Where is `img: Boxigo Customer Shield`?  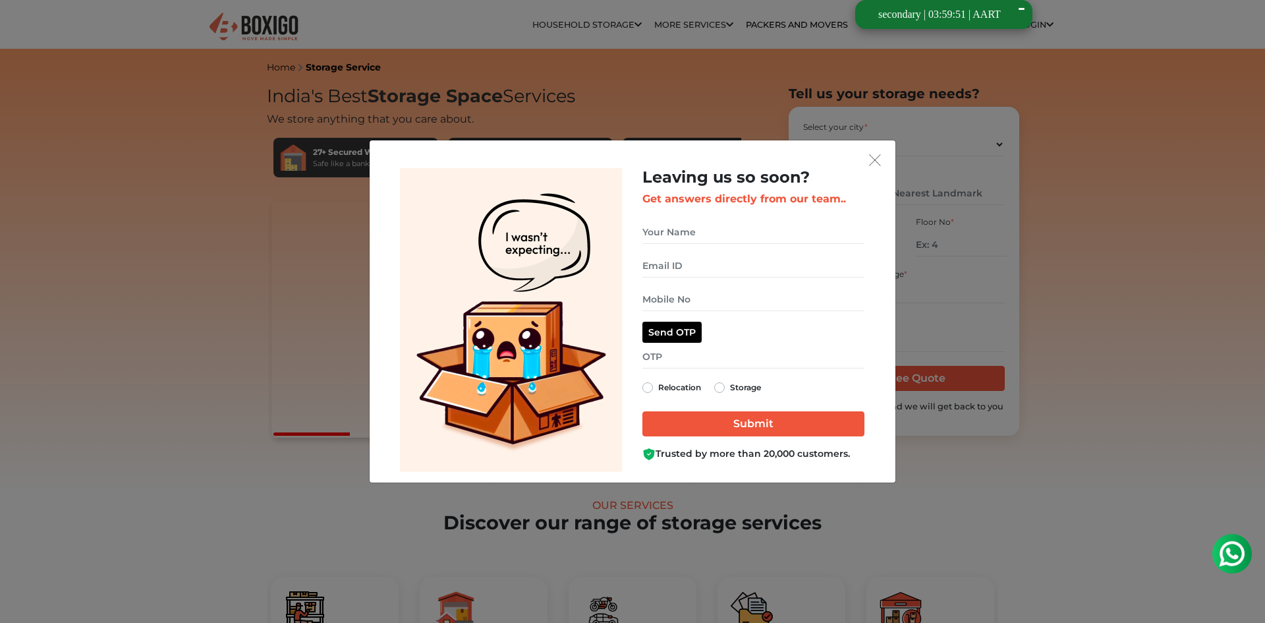 img: Boxigo Customer Shield is located at coordinates (649, 454).